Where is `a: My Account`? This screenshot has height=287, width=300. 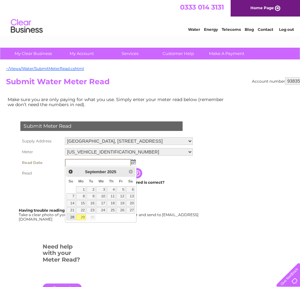
a: My Account is located at coordinates (81, 53).